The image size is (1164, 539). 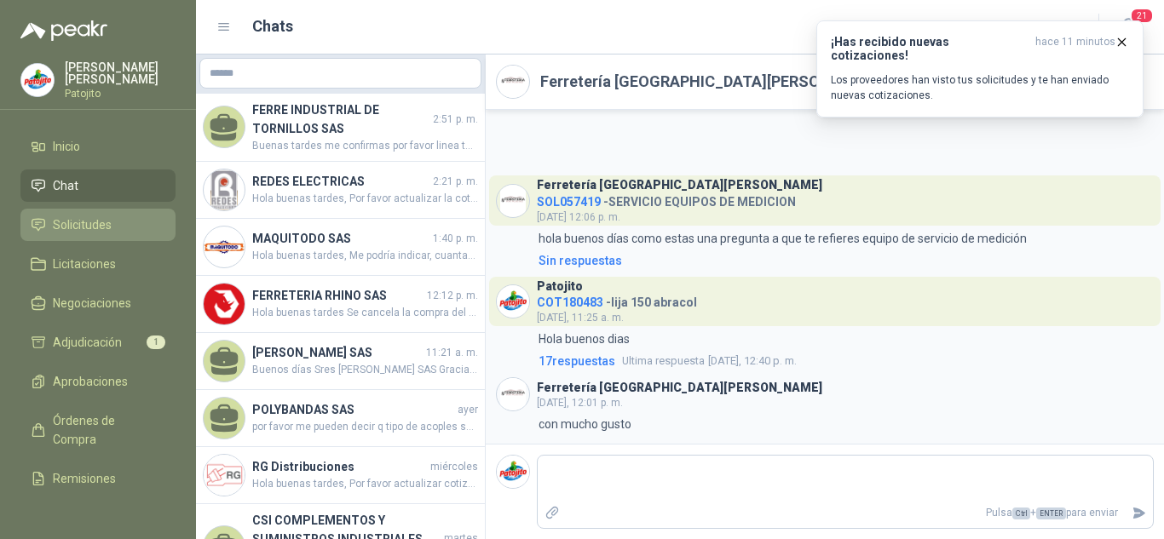 What do you see at coordinates (570, 302) in the screenshot?
I see `span: COT180483` at bounding box center [570, 302].